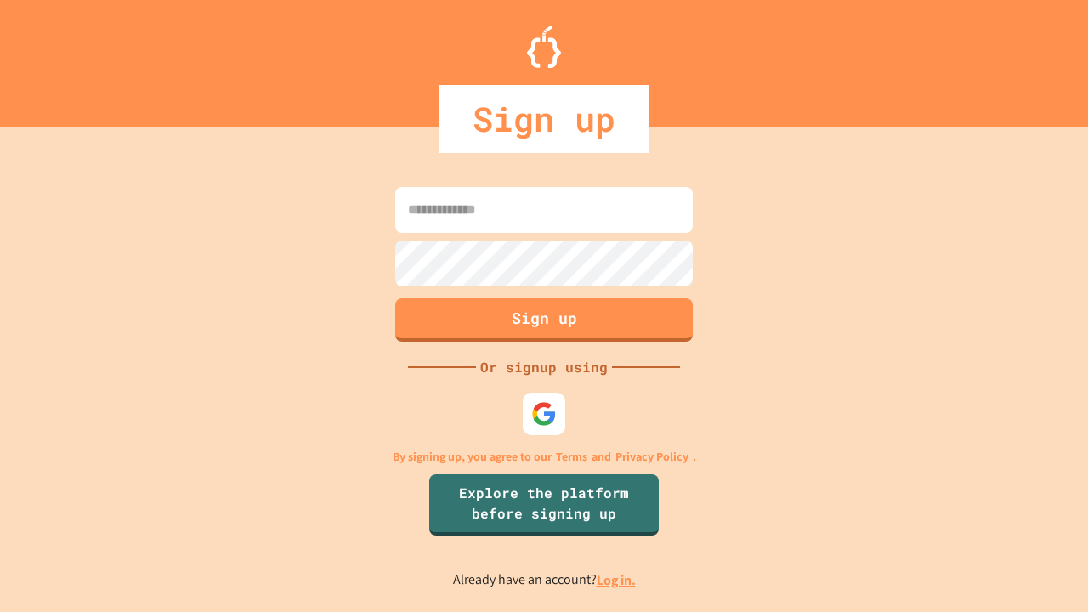  Describe the element at coordinates (544, 580) in the screenshot. I see `p: Already have an account?` at that location.